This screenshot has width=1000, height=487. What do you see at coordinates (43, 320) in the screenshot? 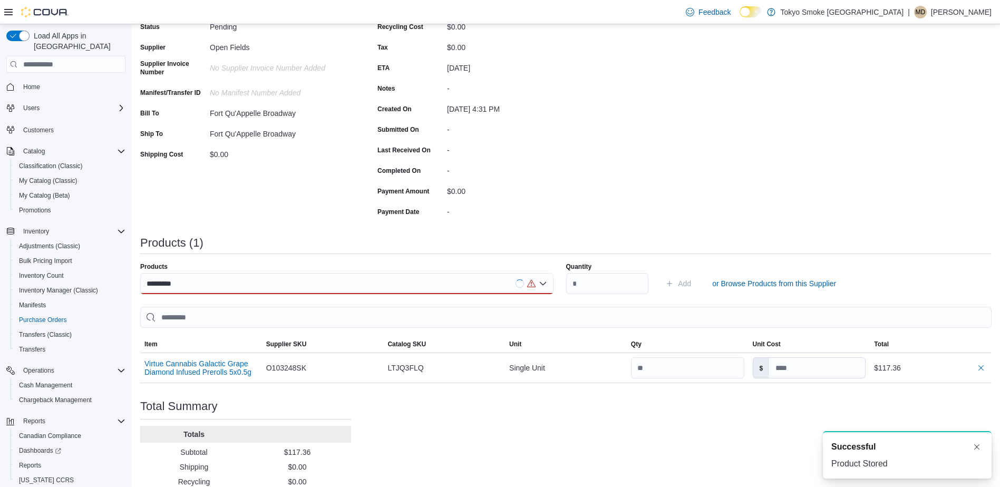
I see `a: Purchase Orders` at bounding box center [43, 320].